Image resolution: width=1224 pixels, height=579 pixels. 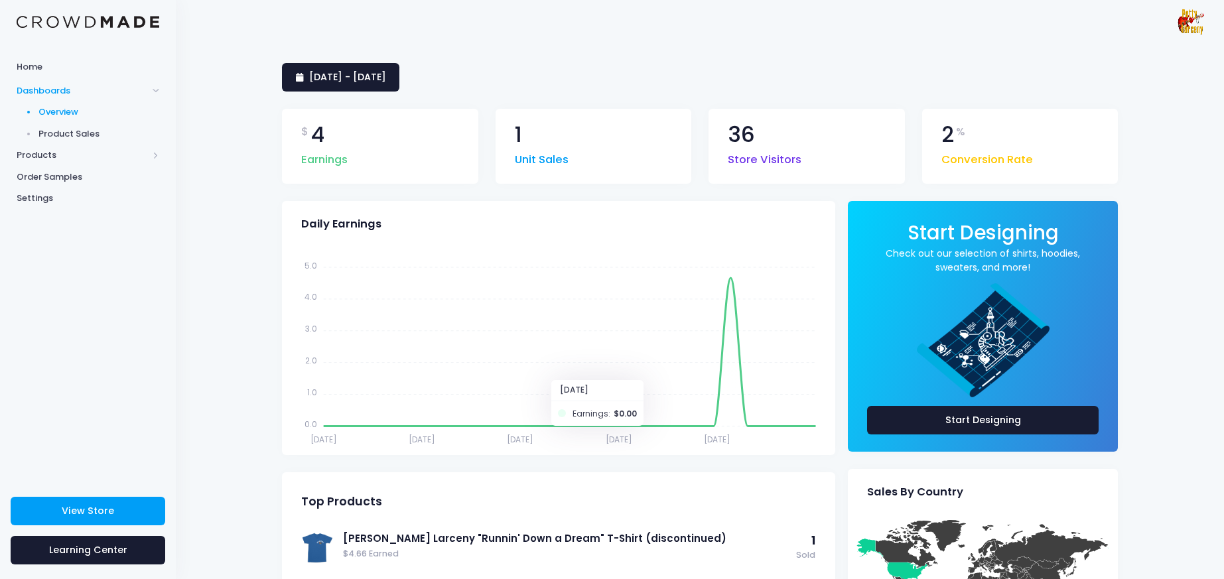 I want to click on span: Home, so click(x=88, y=67).